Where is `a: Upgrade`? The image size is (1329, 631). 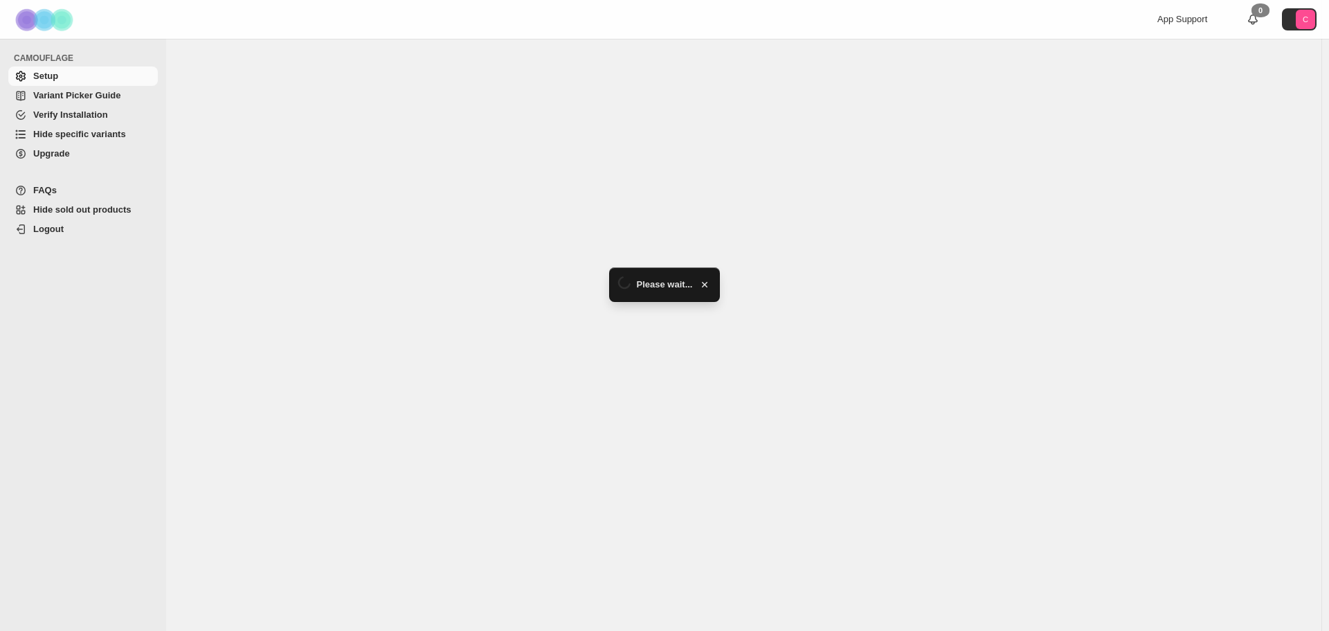 a: Upgrade is located at coordinates (83, 154).